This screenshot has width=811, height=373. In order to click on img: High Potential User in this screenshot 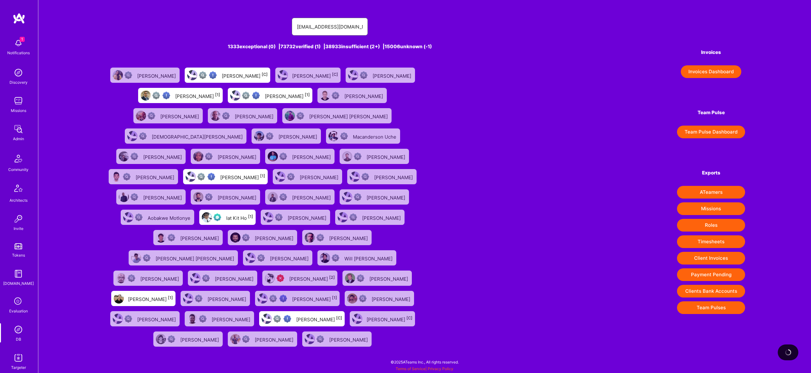, I will do `click(213, 75)`.